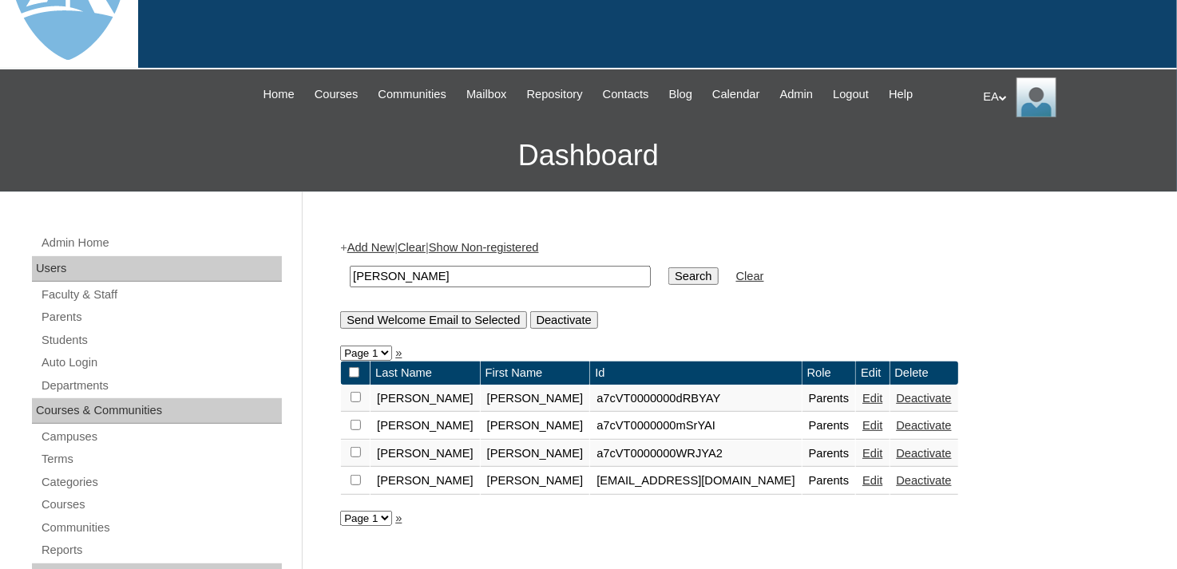  I want to click on td: a7cVT0000000mSrYAI, so click(695, 426).